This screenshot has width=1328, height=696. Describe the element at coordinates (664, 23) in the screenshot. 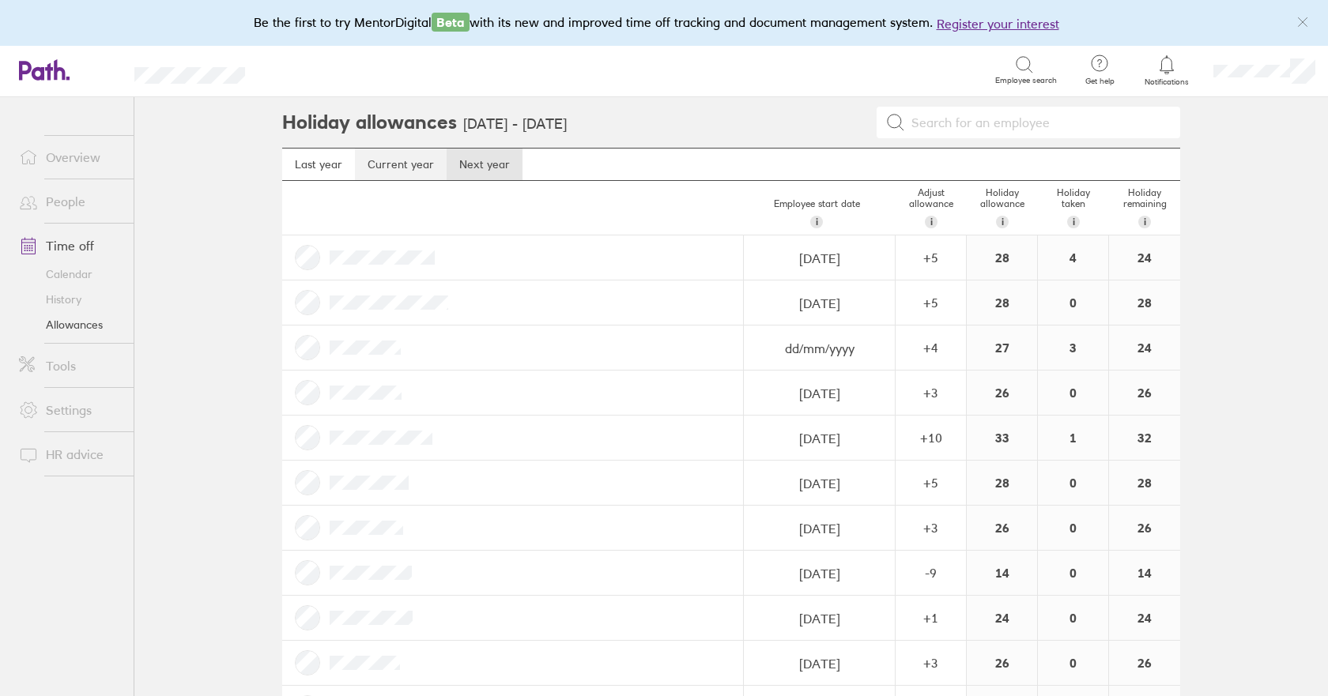

I see `div: Be the first to try MentorDigital with its new and improved time off tracking and document manage...` at that location.